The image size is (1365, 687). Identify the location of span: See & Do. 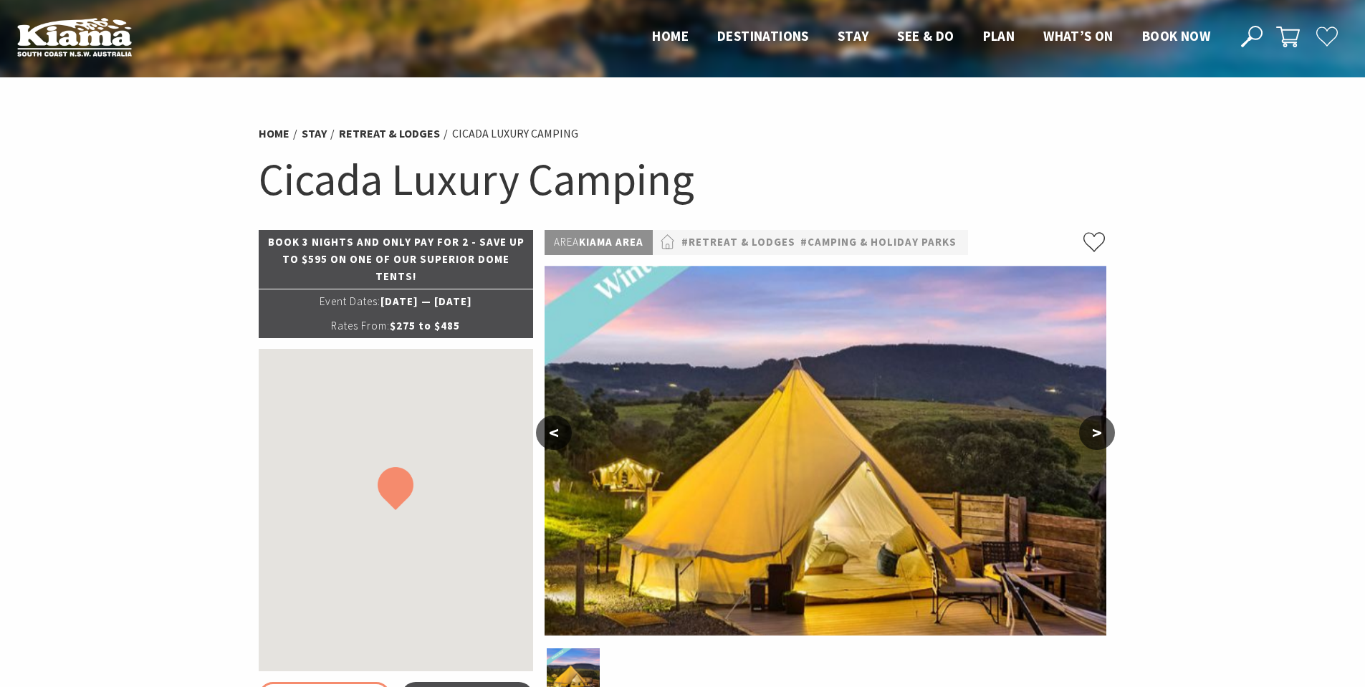
(925, 36).